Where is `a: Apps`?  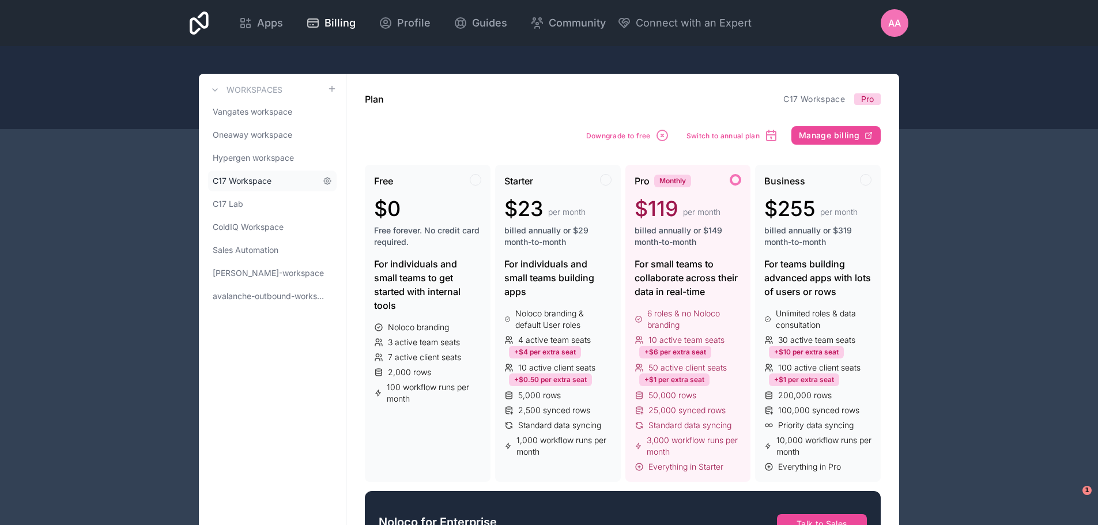
a: Apps is located at coordinates (261, 23).